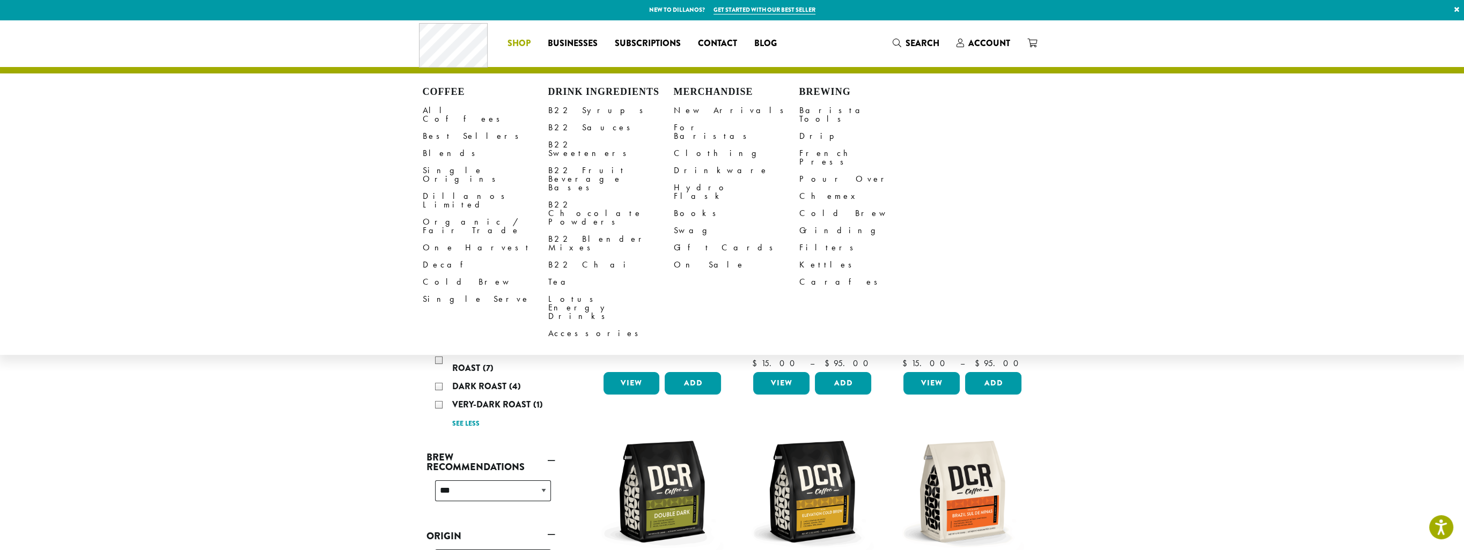 This screenshot has width=1464, height=550. Describe the element at coordinates (764, 10) in the screenshot. I see `a: Get started with our best seller` at that location.